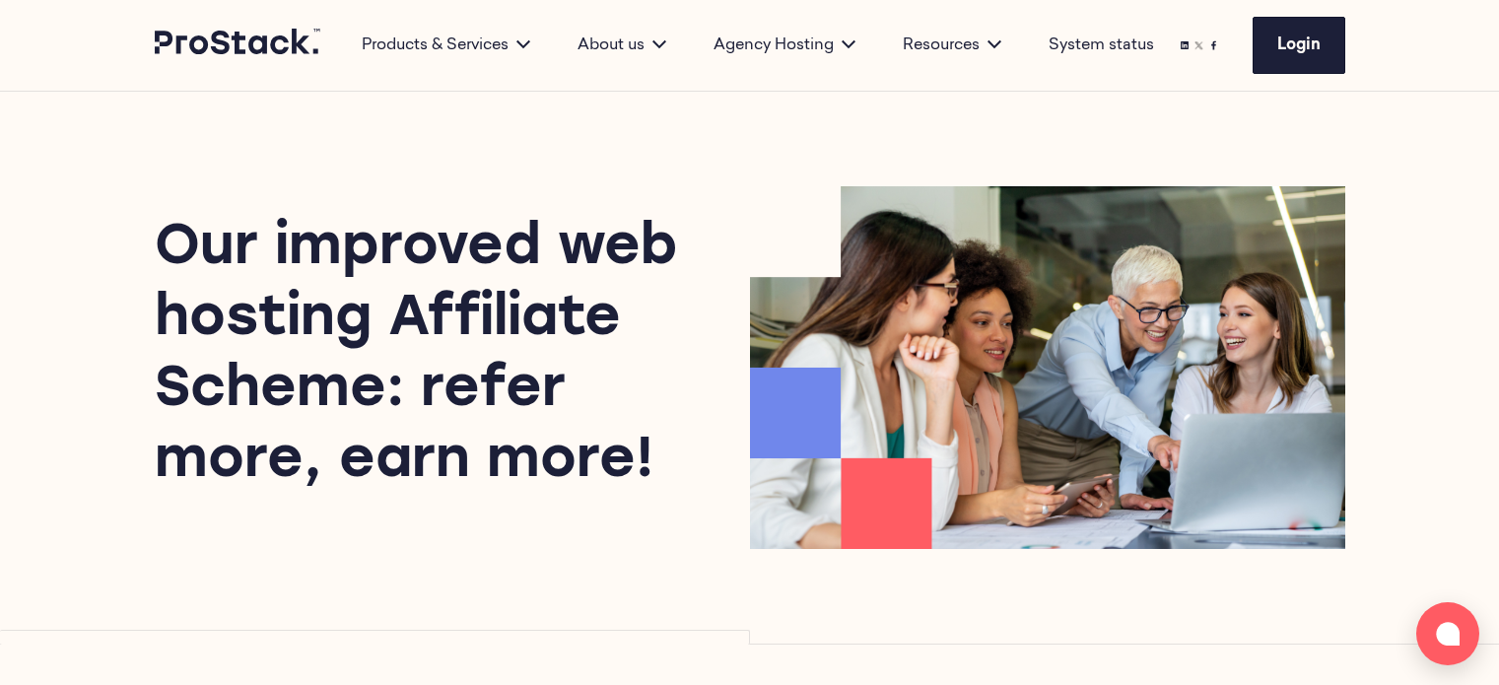 This screenshot has width=1499, height=685. Describe the element at coordinates (1048, 368) in the screenshot. I see `img: Prostack-BlogImage-Aug25-ASL-768x468.png` at that location.